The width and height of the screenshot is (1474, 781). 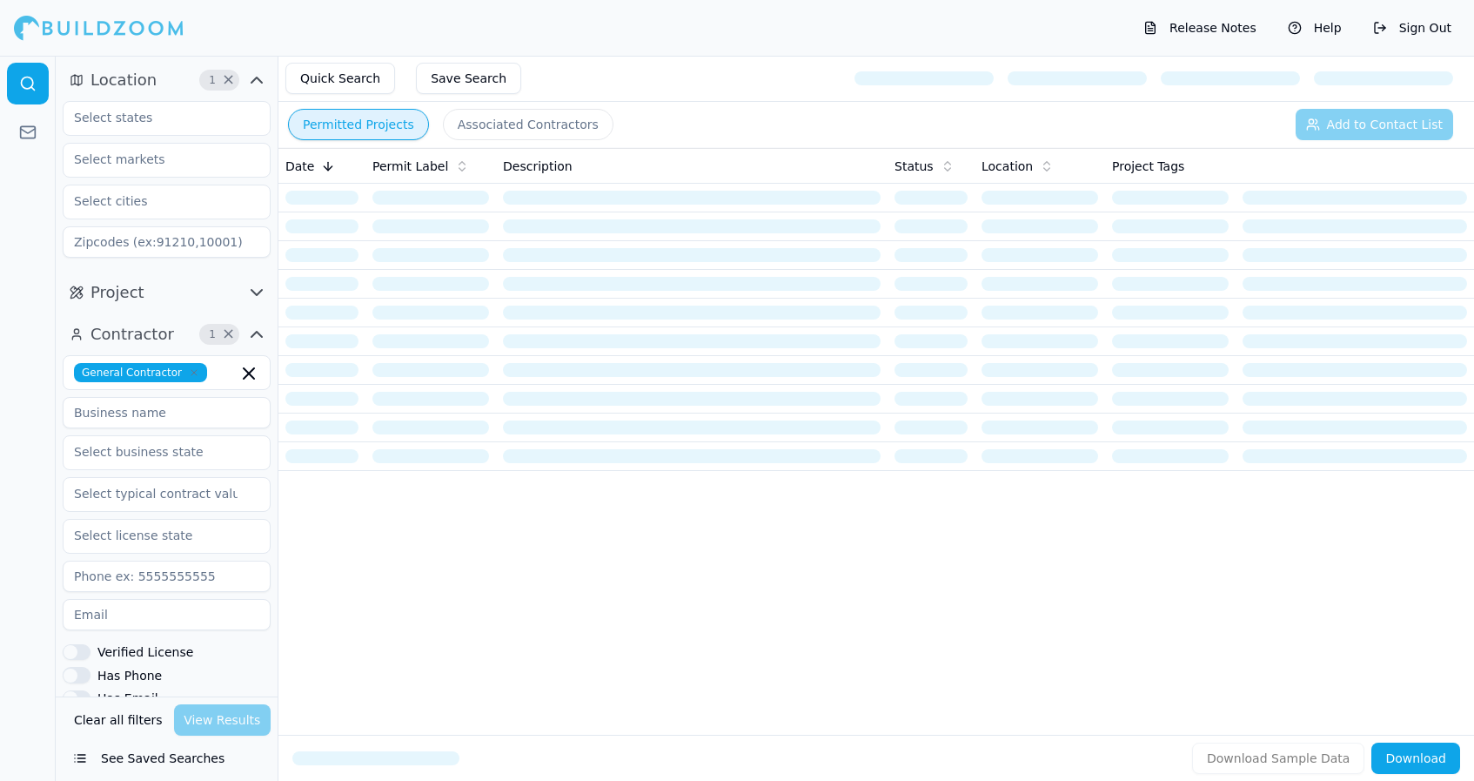 What do you see at coordinates (166, 292) in the screenshot?
I see `button: Project` at bounding box center [166, 292].